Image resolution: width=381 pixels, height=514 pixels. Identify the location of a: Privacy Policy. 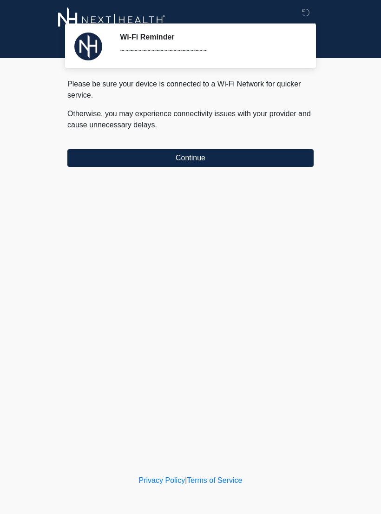
(162, 480).